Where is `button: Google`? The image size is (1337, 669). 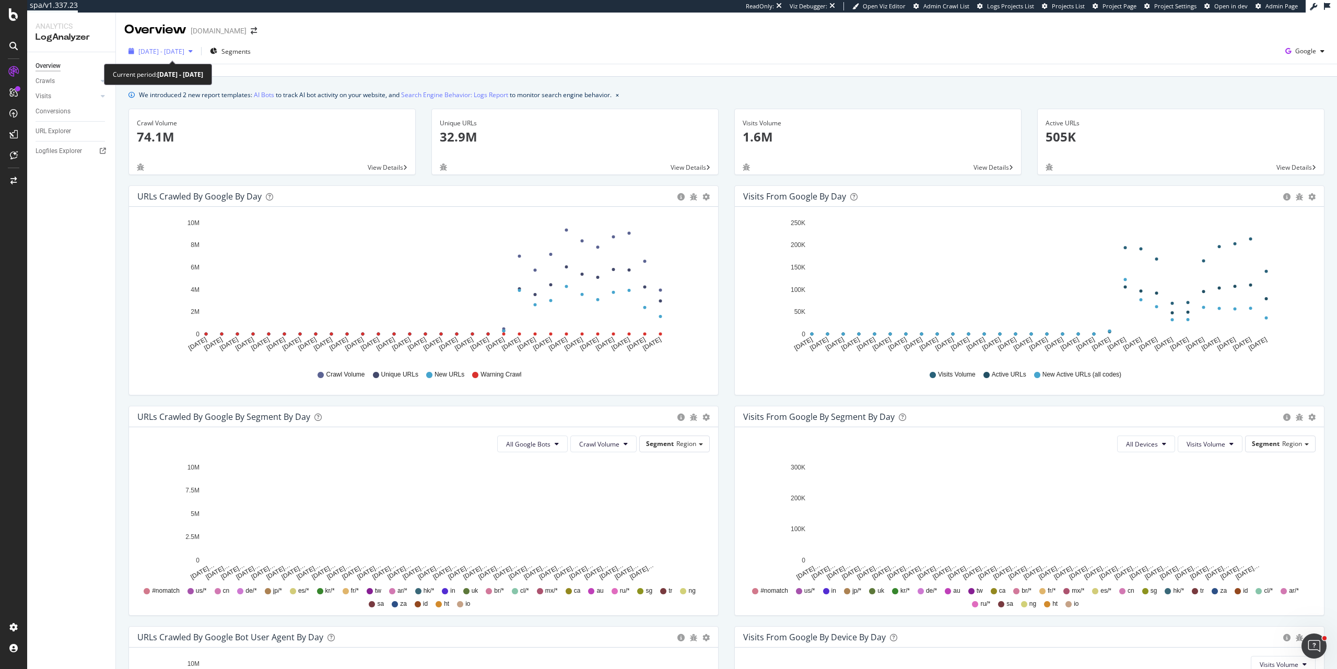
button: Google is located at coordinates (1304, 51).